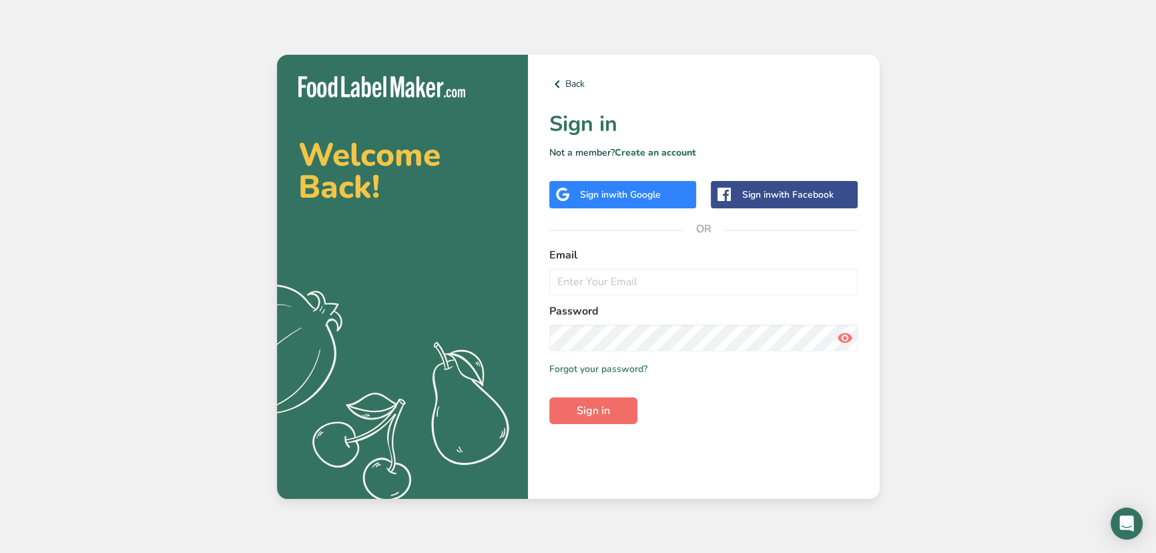 The width and height of the screenshot is (1156, 553). What do you see at coordinates (703, 124) in the screenshot?
I see `h1: Sign in` at bounding box center [703, 124].